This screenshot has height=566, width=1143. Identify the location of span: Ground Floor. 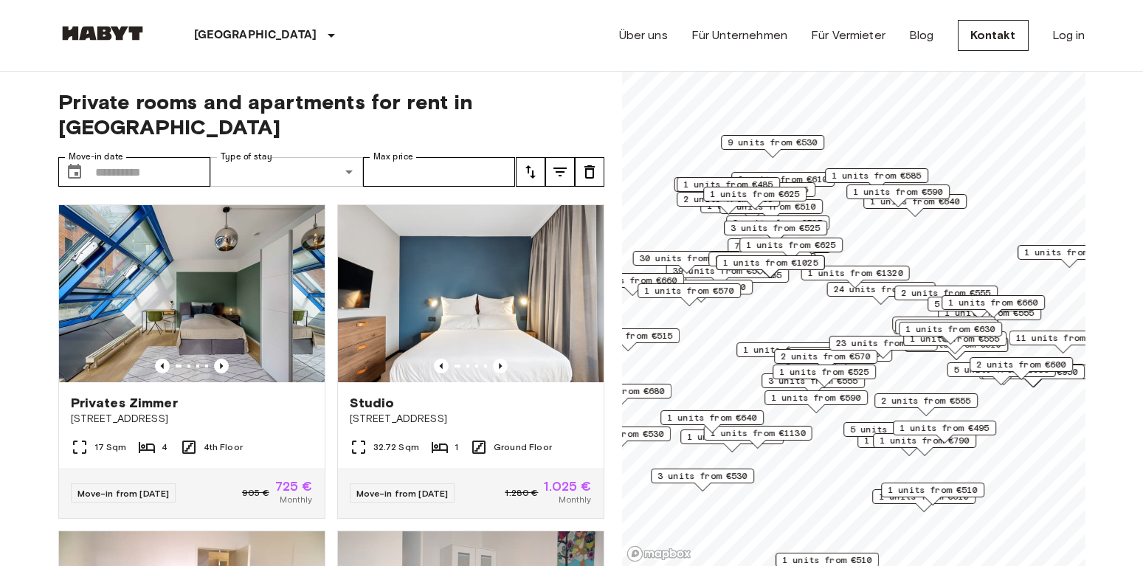
(522, 447).